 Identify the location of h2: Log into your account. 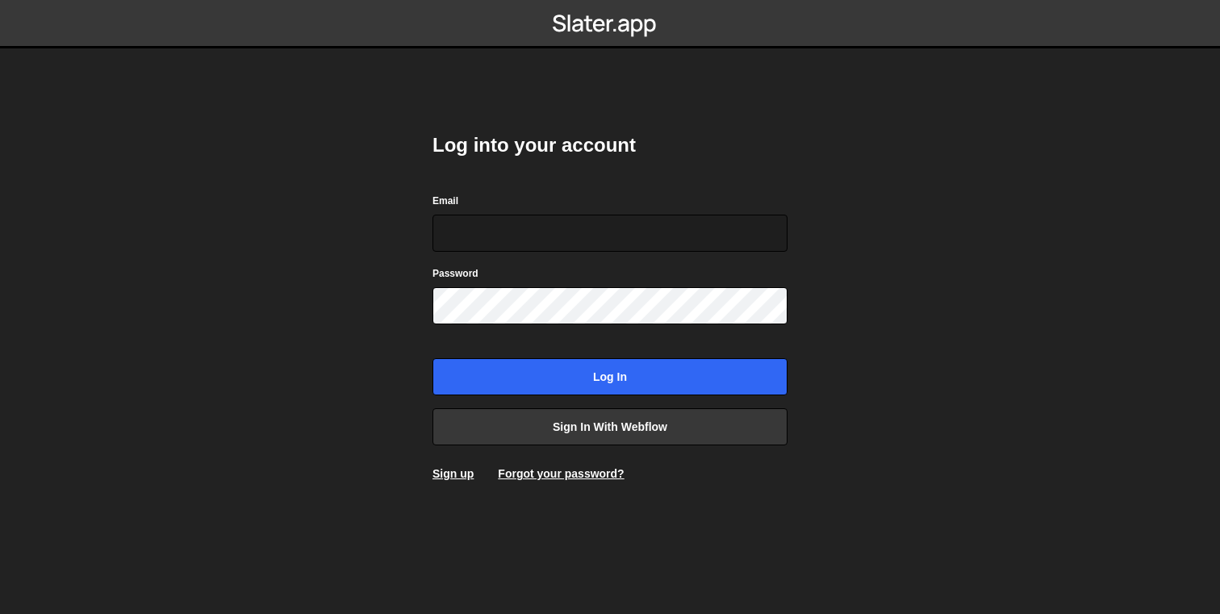
(610, 145).